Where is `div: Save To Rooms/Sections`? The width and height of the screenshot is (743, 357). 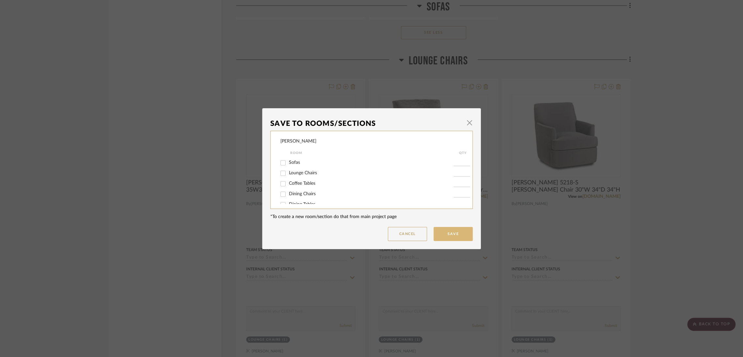
div: Save To Rooms/Sections is located at coordinates (367, 123).